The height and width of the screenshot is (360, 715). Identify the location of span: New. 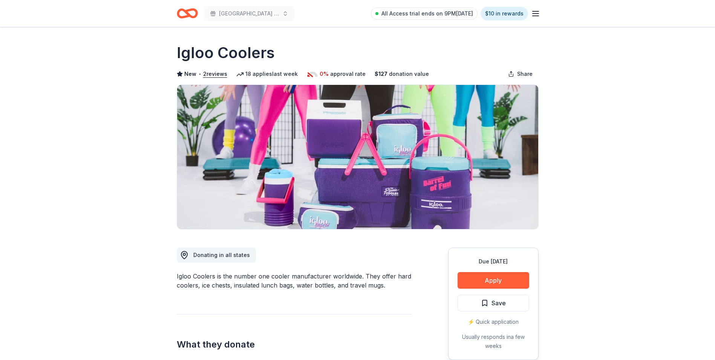
(190, 74).